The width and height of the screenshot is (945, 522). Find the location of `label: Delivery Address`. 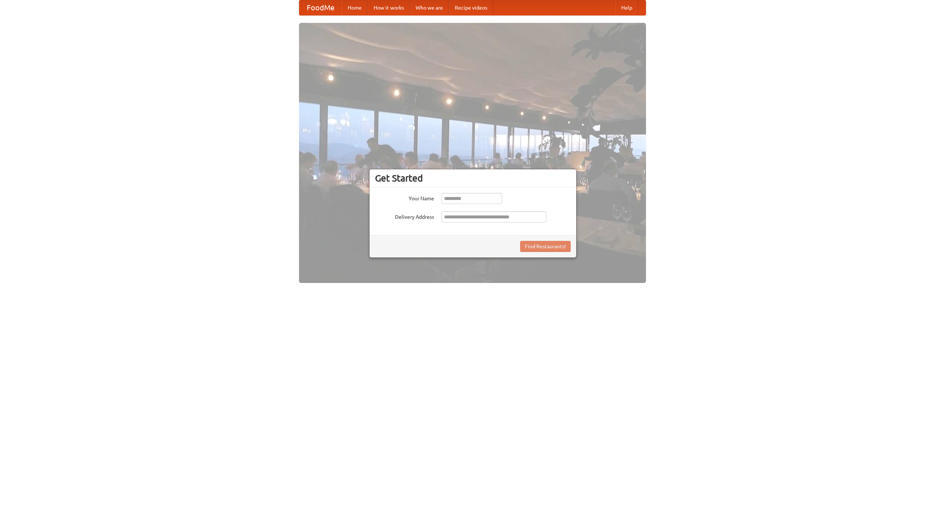

label: Delivery Address is located at coordinates (405, 216).